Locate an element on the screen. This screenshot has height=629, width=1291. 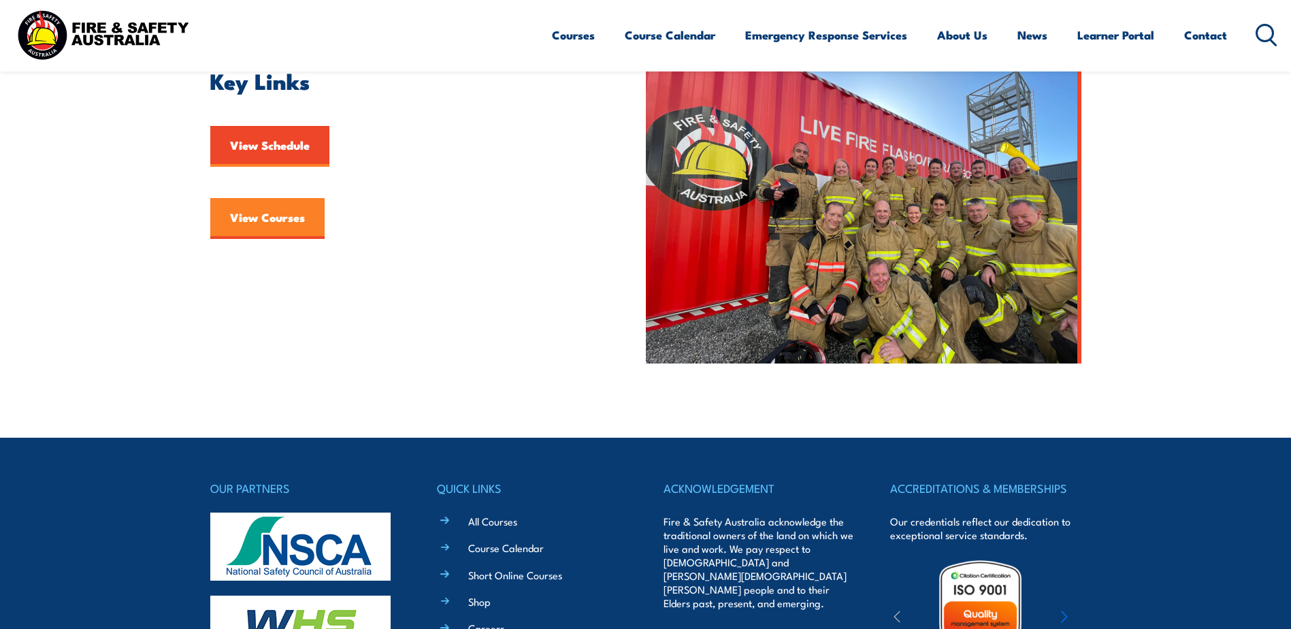
h2: Key Links is located at coordinates (397, 80).